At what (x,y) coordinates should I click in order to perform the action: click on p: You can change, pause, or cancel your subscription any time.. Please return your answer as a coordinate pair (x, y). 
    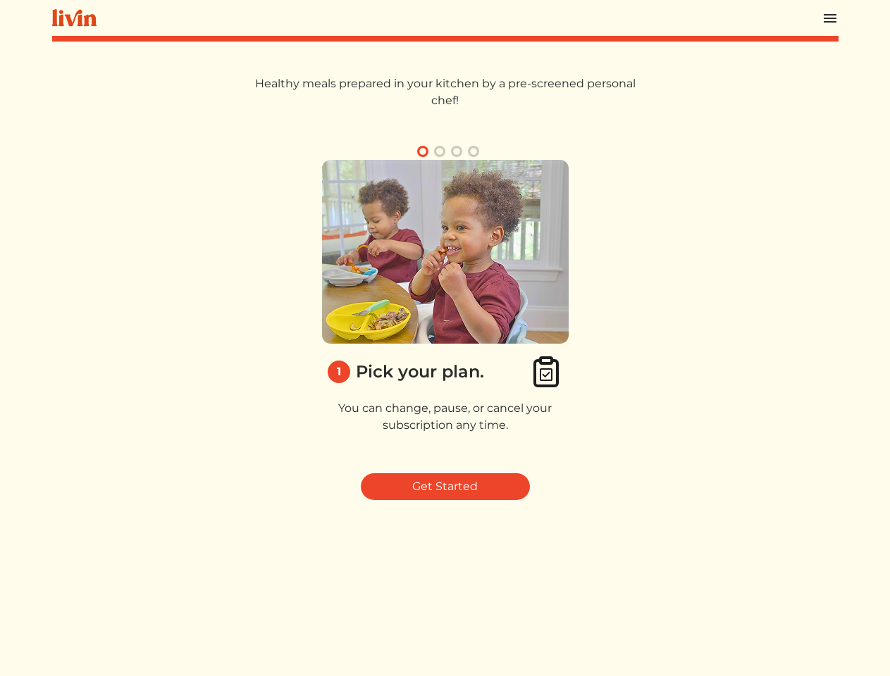
    Looking at the image, I should click on (445, 417).